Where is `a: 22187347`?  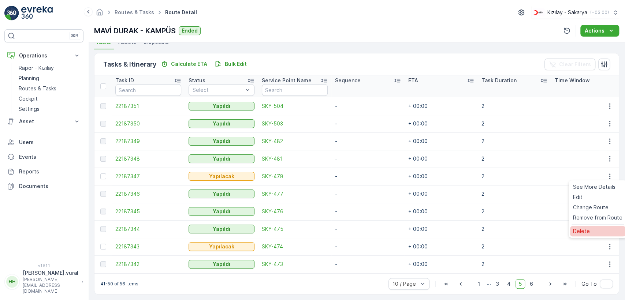
a: 22187347 is located at coordinates (148, 176).